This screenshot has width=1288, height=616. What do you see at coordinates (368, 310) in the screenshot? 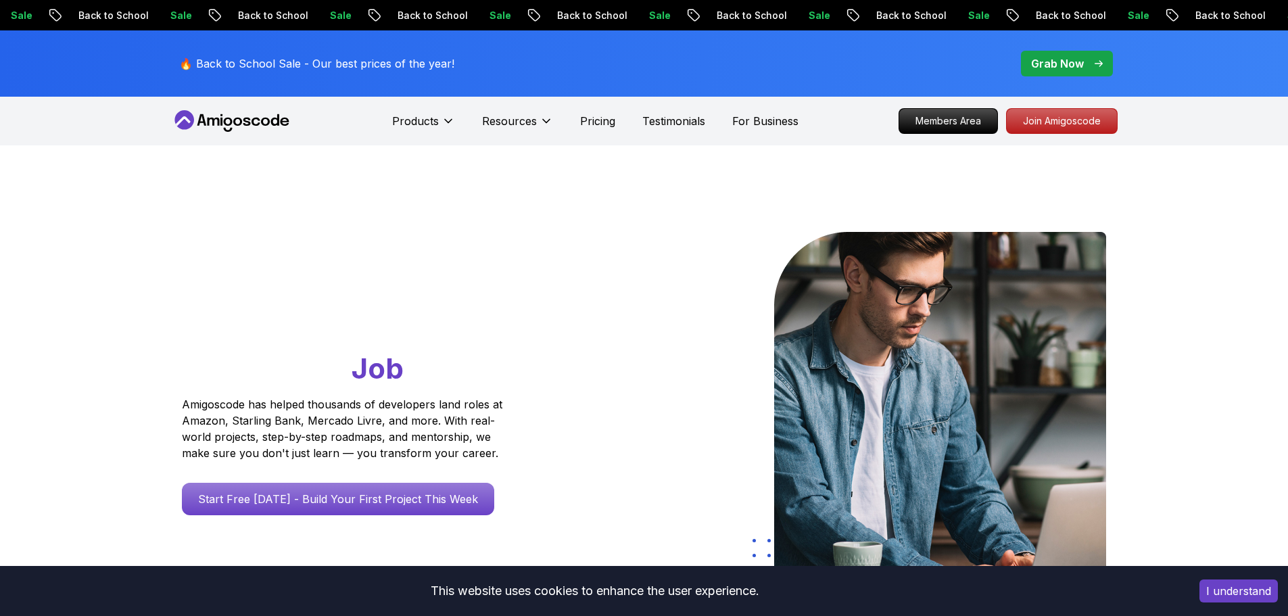
I see `h1: Go From Learning to Hired: Master Java, Spring Boot & Cloud Skills That Get You the` at bounding box center [368, 310].